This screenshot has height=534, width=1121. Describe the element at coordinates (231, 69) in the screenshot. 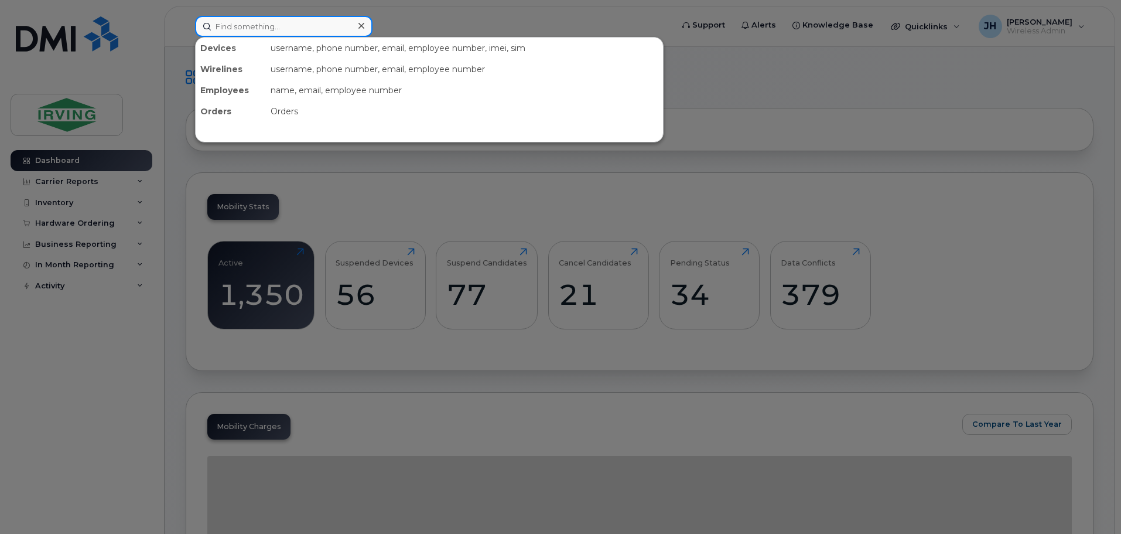

I see `div: Wirelines` at that location.